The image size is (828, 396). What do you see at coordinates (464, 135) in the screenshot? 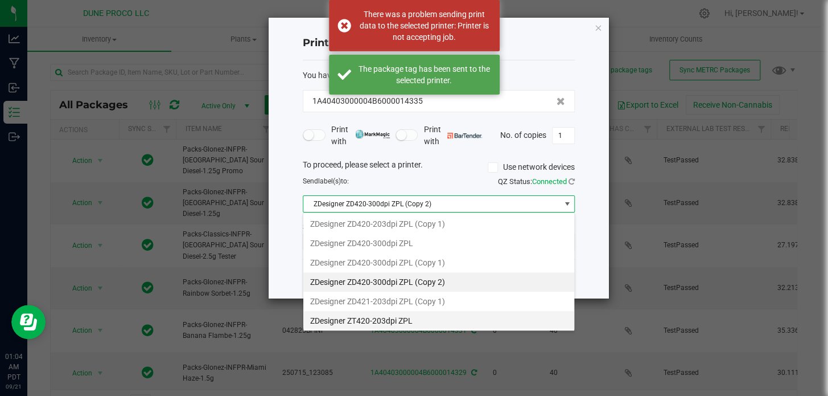
I see `img: bartender.png` at bounding box center [464, 135].